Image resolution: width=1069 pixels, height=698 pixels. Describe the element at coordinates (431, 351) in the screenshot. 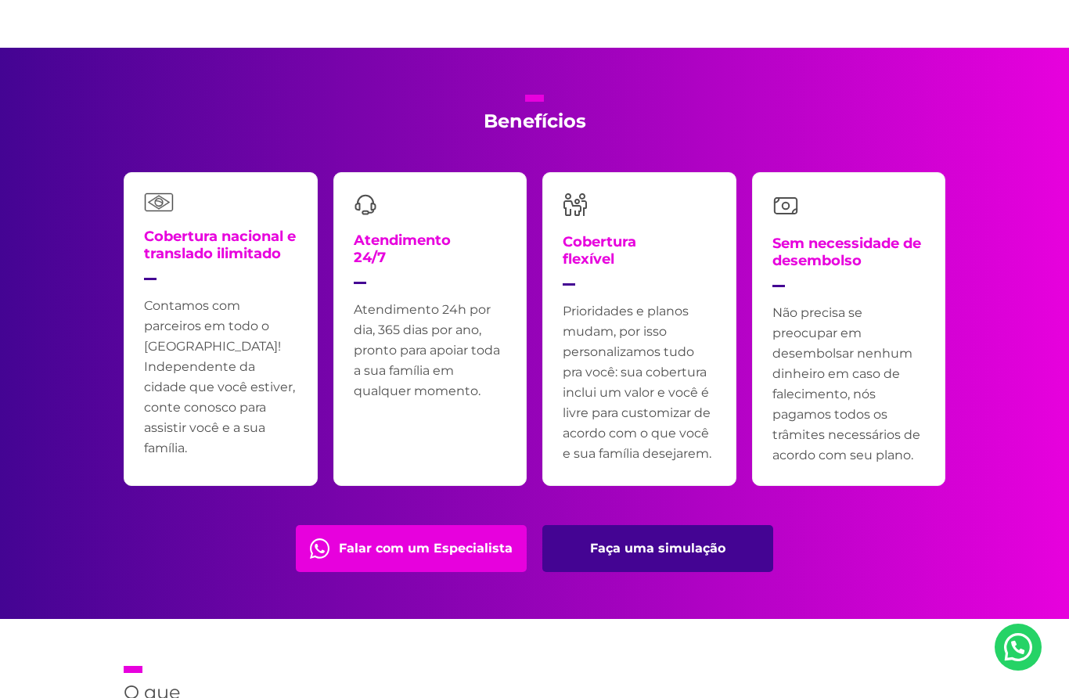

I see `p: Atendimento 24h por dia, 365 dias por ano, pronto para apoiar toda a sua família em qualquer mome...` at that location.